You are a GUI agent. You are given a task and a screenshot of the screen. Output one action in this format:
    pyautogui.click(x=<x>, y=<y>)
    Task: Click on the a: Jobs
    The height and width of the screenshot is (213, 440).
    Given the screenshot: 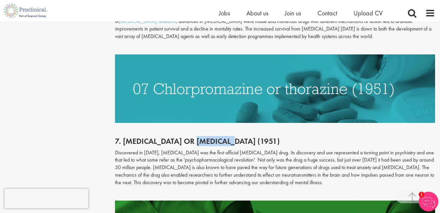 What is the action you would take?
    pyautogui.click(x=225, y=13)
    